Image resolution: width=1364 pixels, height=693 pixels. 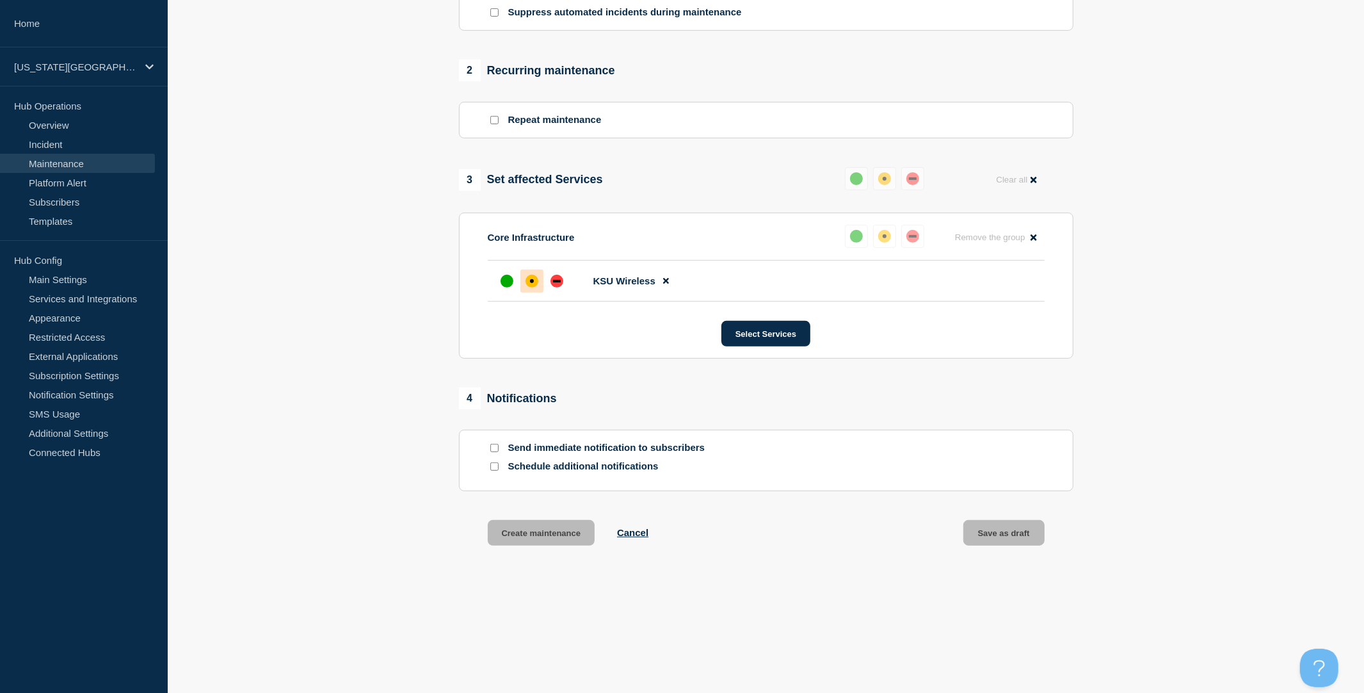 I want to click on button: Create maintenance, so click(x=542, y=533).